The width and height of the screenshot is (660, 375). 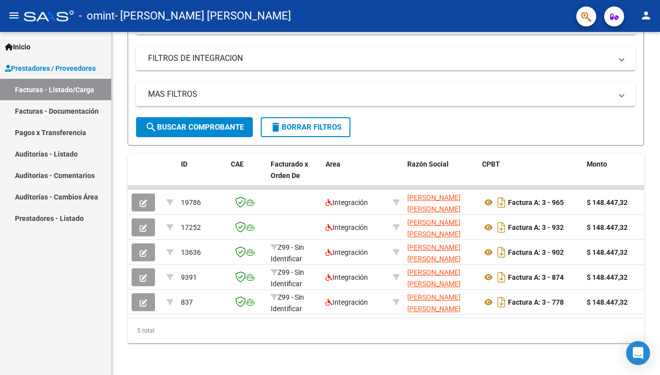 What do you see at coordinates (17, 47) in the screenshot?
I see `span: Inicio` at bounding box center [17, 47].